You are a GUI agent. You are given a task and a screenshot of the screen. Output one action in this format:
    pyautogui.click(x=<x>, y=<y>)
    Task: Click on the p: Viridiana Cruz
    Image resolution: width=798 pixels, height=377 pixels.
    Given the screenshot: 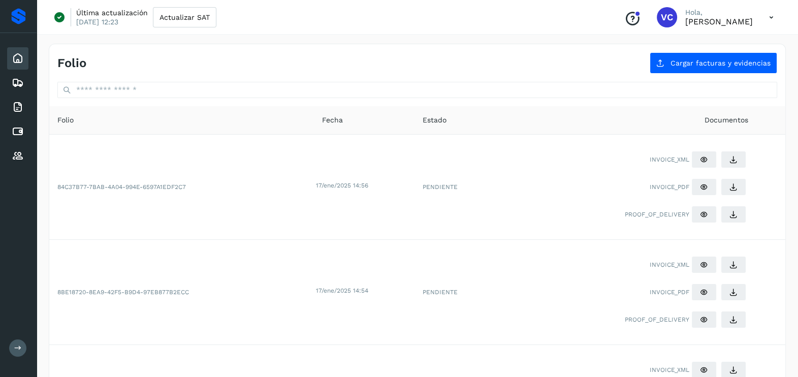 What is the action you would take?
    pyautogui.click(x=719, y=21)
    